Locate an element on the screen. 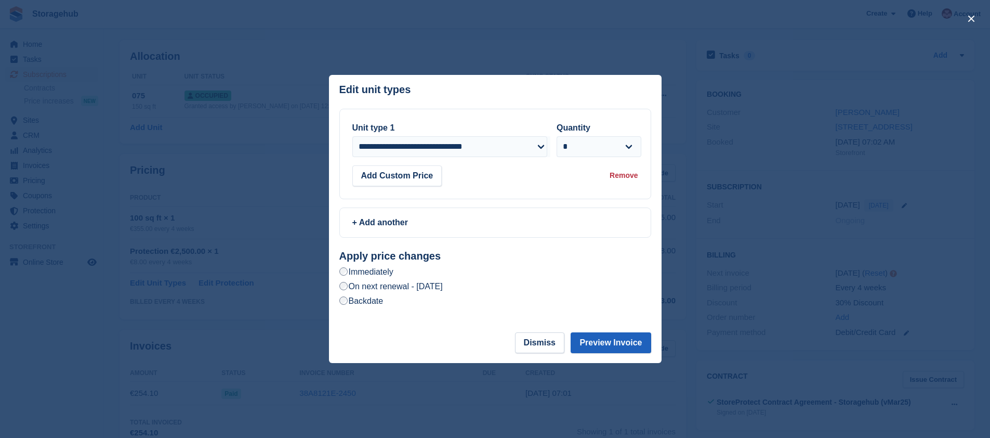 The image size is (990, 438). a: + Add another is located at coordinates (495, 222).